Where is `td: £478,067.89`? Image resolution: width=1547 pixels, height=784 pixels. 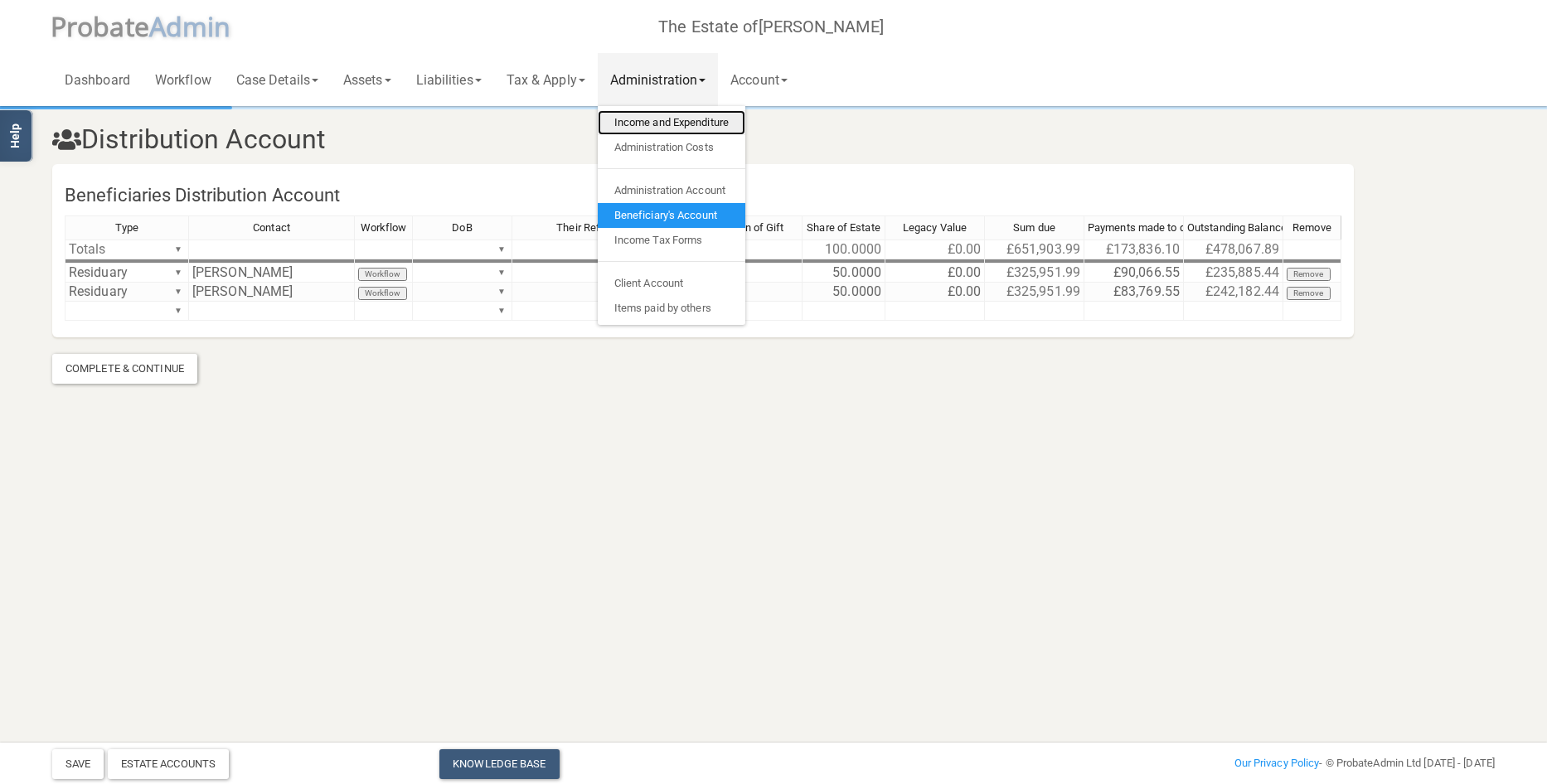
td: £478,067.89 is located at coordinates (1234, 250).